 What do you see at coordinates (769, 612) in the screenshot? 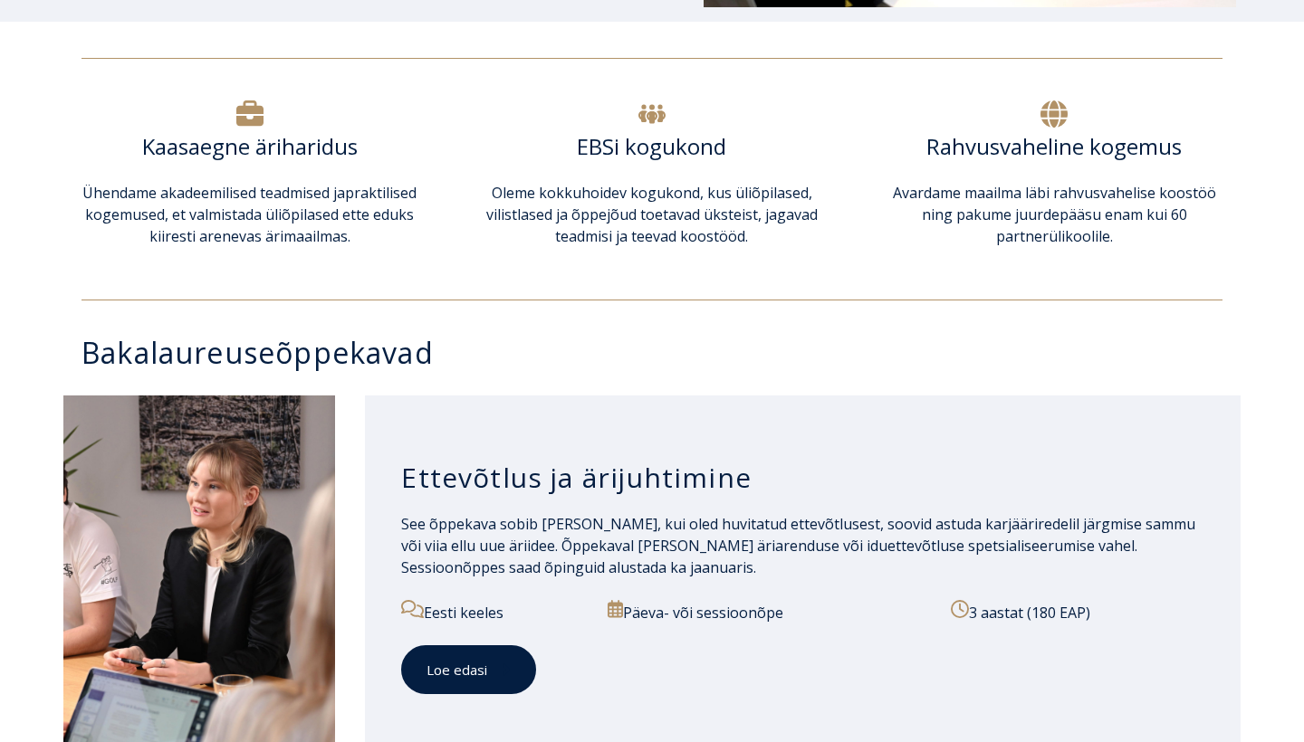
I see `p: Päeva- või sessioonõpe` at bounding box center [769, 612].